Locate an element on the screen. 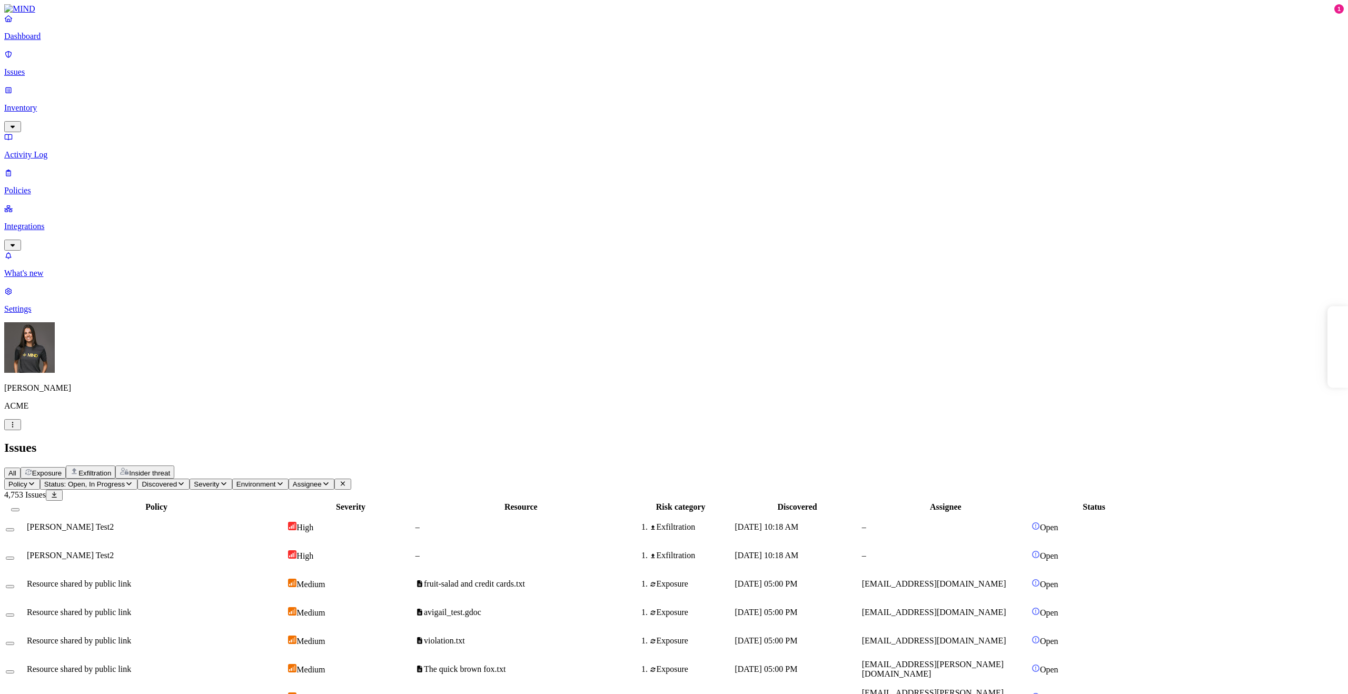  span: Insider threat is located at coordinates (150, 473).